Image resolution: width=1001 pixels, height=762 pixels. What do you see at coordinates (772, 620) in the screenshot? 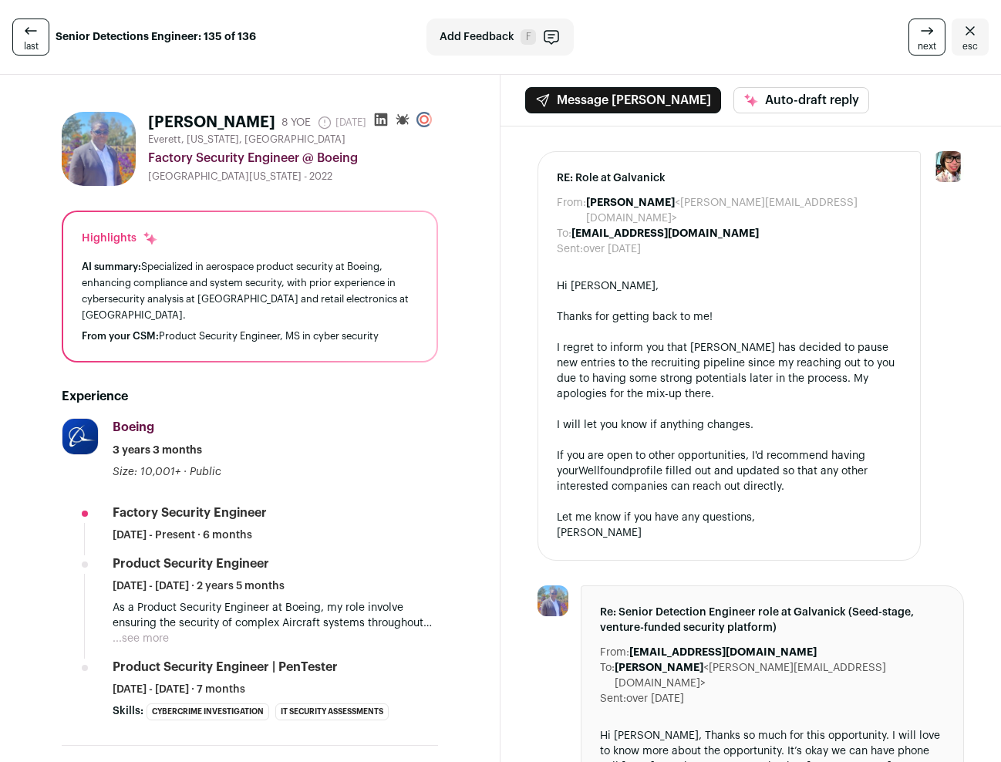
I see `span: Re: Senior Detection Engineer role at Galvanick (Seed-stage, venture-funded security platform)` at bounding box center [772, 620].